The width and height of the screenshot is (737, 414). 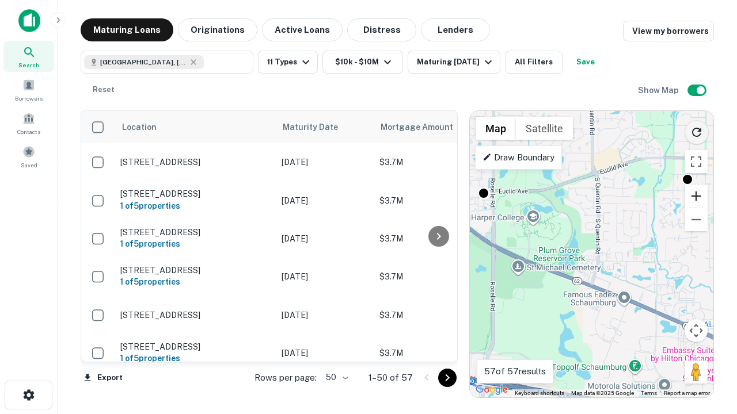 I want to click on button: Drag Pegman onto the map to open Street View, so click(x=696, y=372).